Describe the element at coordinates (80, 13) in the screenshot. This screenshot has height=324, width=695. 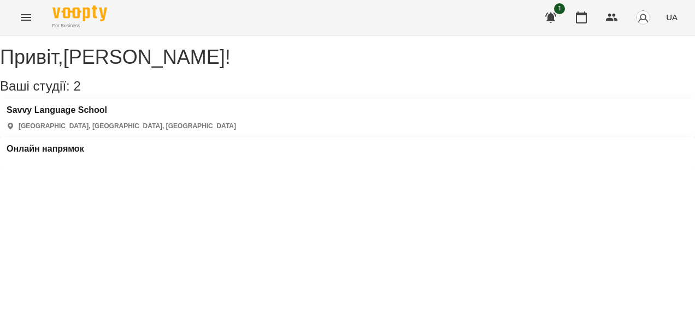
I see `img: Voopty Logo` at that location.